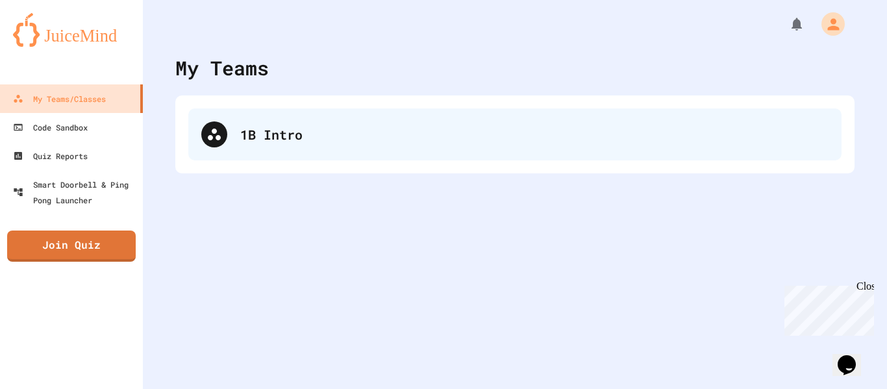 The image size is (887, 389). Describe the element at coordinates (47, 44) in the screenshot. I see `div: Chat with us now!Close` at that location.